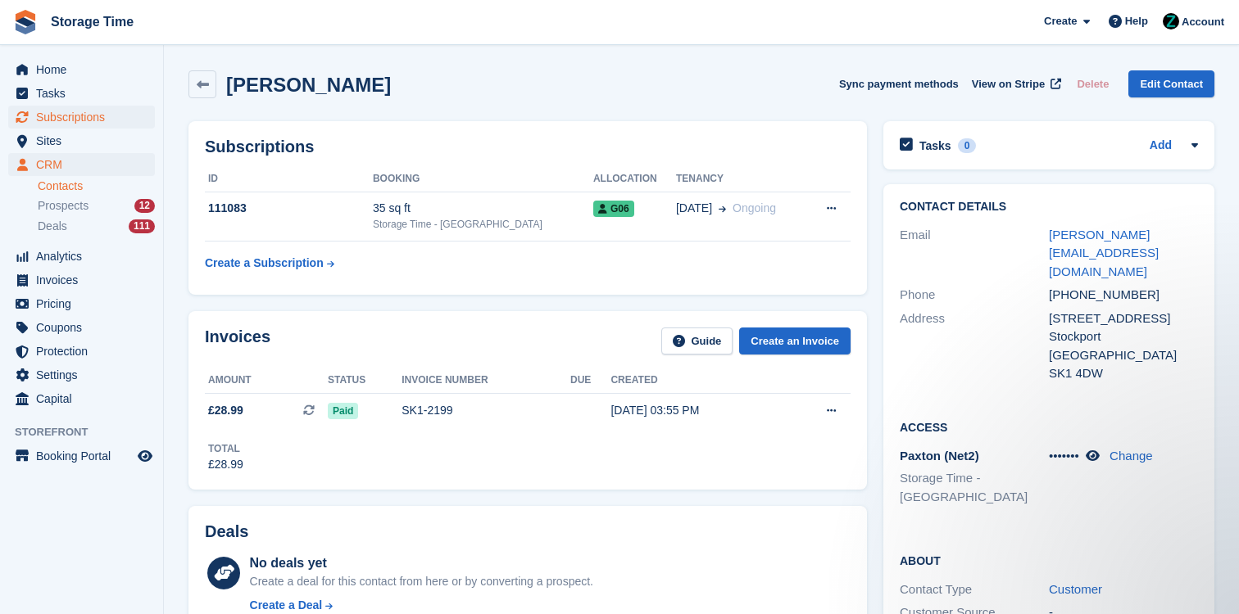 This screenshot has width=1239, height=614. I want to click on th: Allocation, so click(634, 179).